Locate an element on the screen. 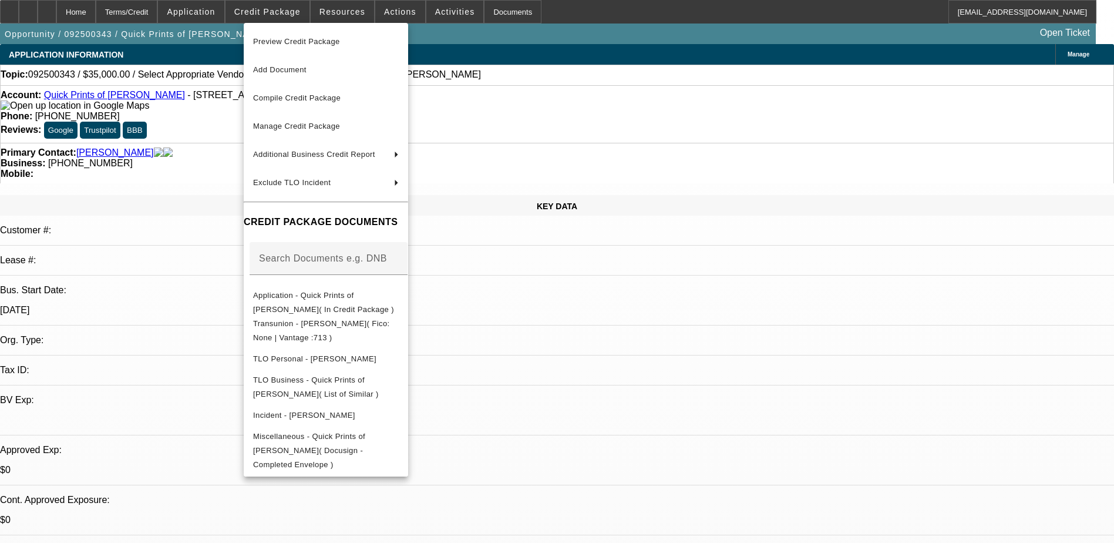  span: Preview Credit Package is located at coordinates (297, 41).